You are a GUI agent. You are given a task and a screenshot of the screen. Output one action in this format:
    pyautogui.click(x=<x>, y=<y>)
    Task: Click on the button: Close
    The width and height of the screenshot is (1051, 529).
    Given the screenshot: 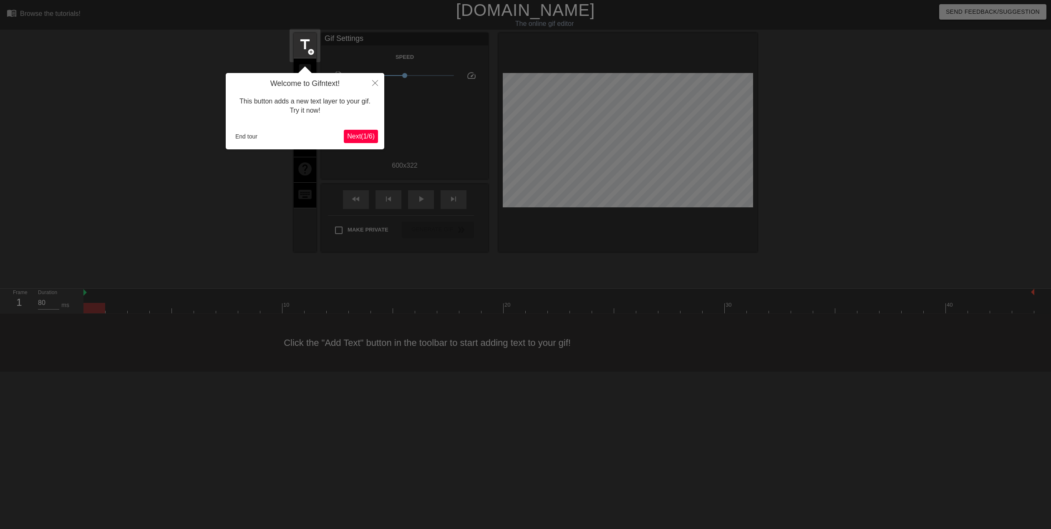 What is the action you would take?
    pyautogui.click(x=375, y=83)
    